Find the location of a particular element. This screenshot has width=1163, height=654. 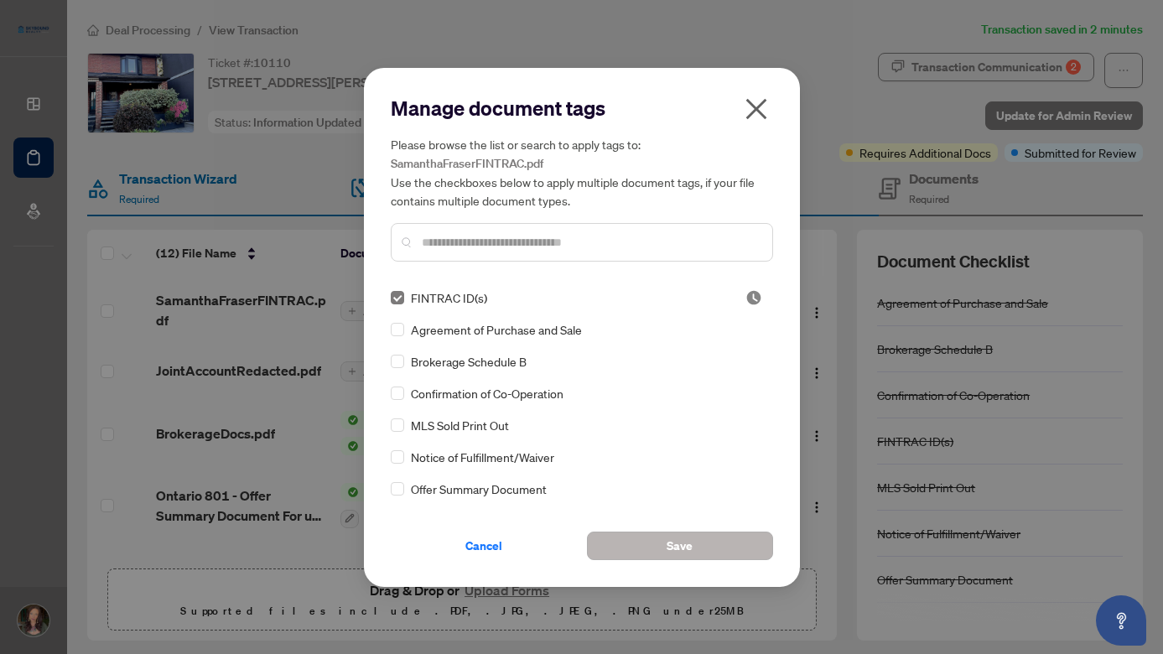

img: status is located at coordinates (754, 298).